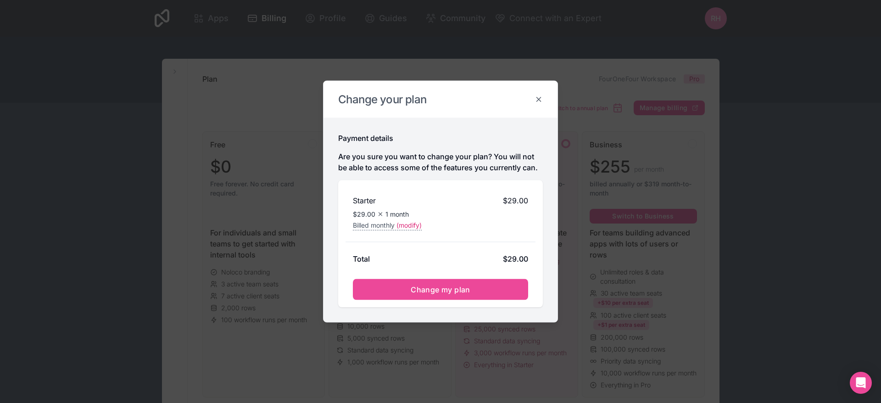 This screenshot has height=403, width=881. Describe the element at coordinates (366, 138) in the screenshot. I see `h2: Payment details` at that location.